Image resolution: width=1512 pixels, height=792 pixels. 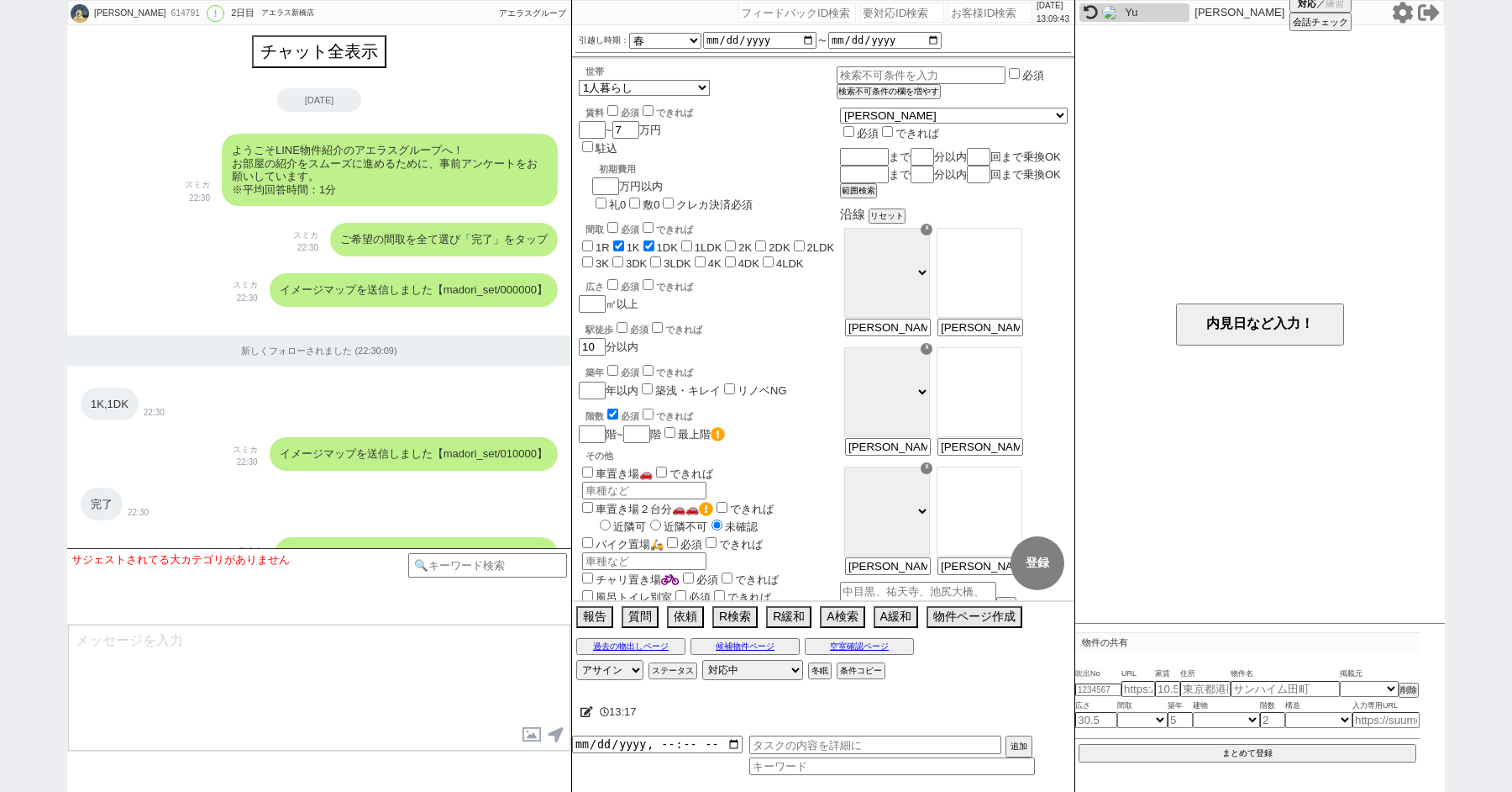 What do you see at coordinates (711, 414) in the screenshot?
I see `div: 階数` at bounding box center [711, 414].